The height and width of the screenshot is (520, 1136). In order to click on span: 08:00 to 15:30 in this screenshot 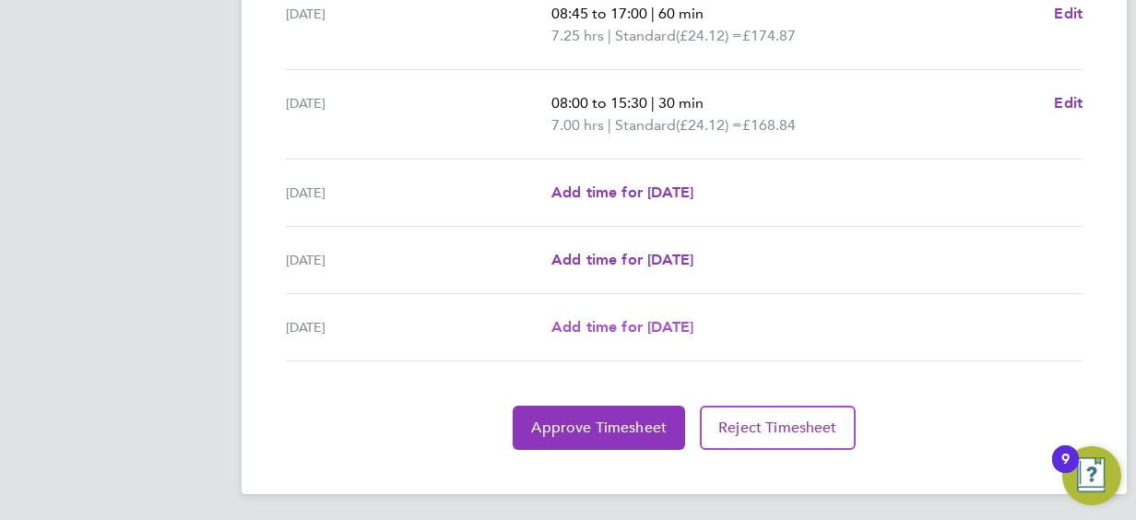, I will do `click(600, 102)`.